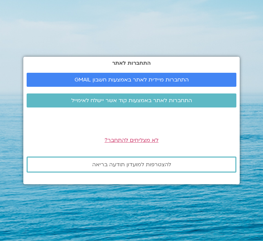  I want to click on a: התחברות לאתר באמצעות קוד אשר יישלח לאימייל, so click(132, 100).